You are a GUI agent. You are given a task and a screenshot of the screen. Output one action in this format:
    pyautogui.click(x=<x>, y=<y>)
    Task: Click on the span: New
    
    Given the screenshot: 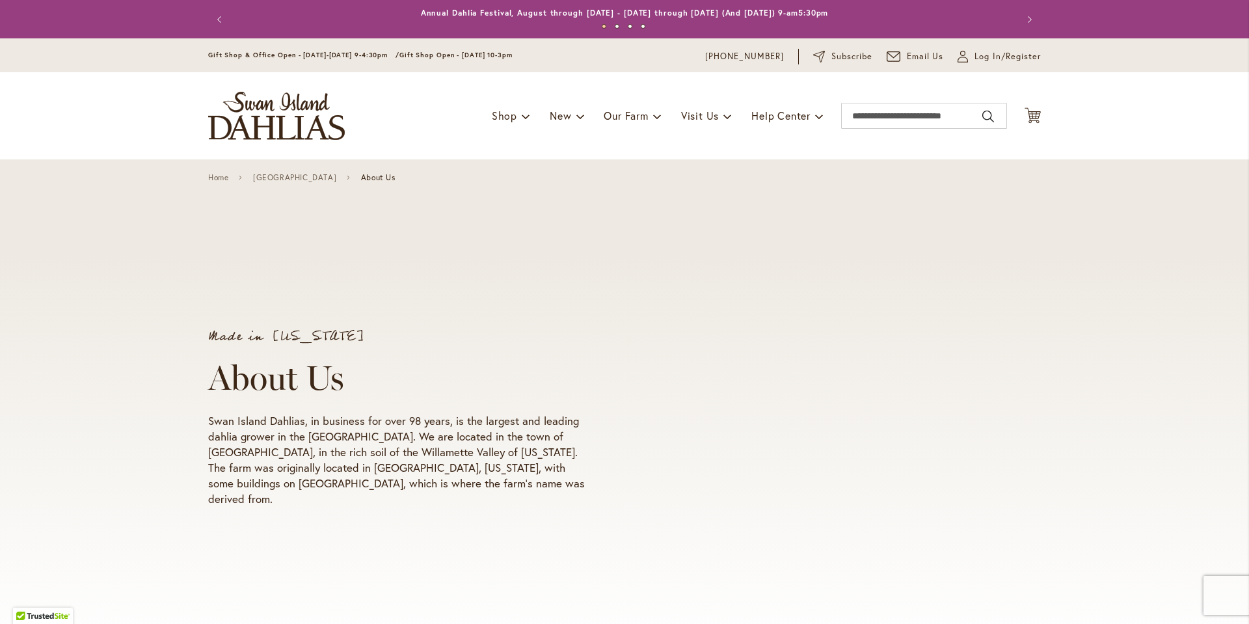 What is the action you would take?
    pyautogui.click(x=560, y=115)
    